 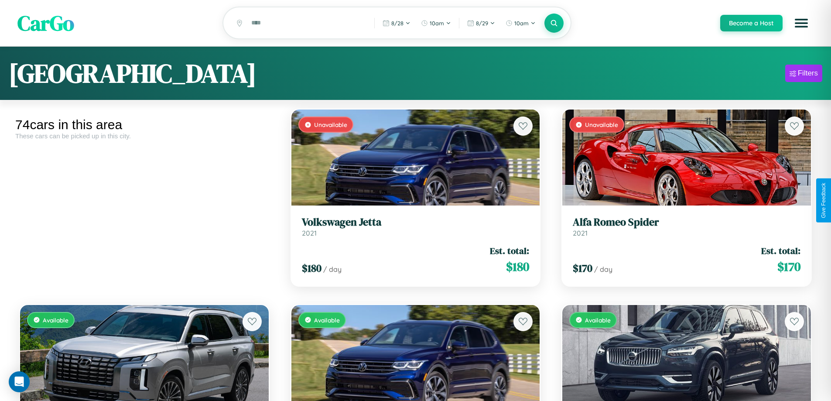 What do you see at coordinates (19, 382) in the screenshot?
I see `div: Open Intercom Messenger` at bounding box center [19, 382].